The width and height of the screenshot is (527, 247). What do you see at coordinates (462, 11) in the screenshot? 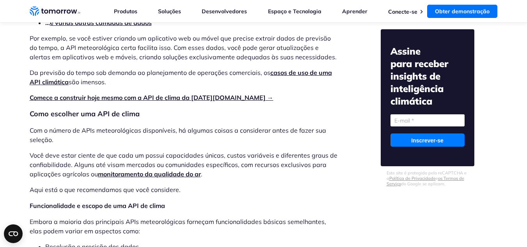
I see `font: Obter demonstração` at bounding box center [462, 11].